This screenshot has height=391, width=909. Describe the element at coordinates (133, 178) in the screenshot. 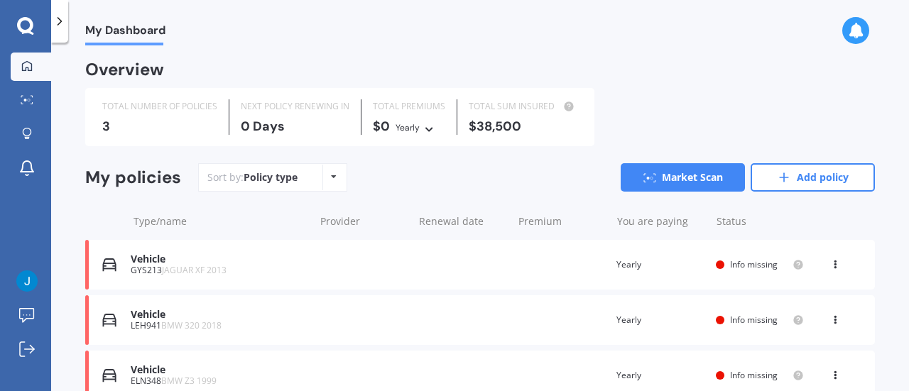

I see `div: My policies` at that location.